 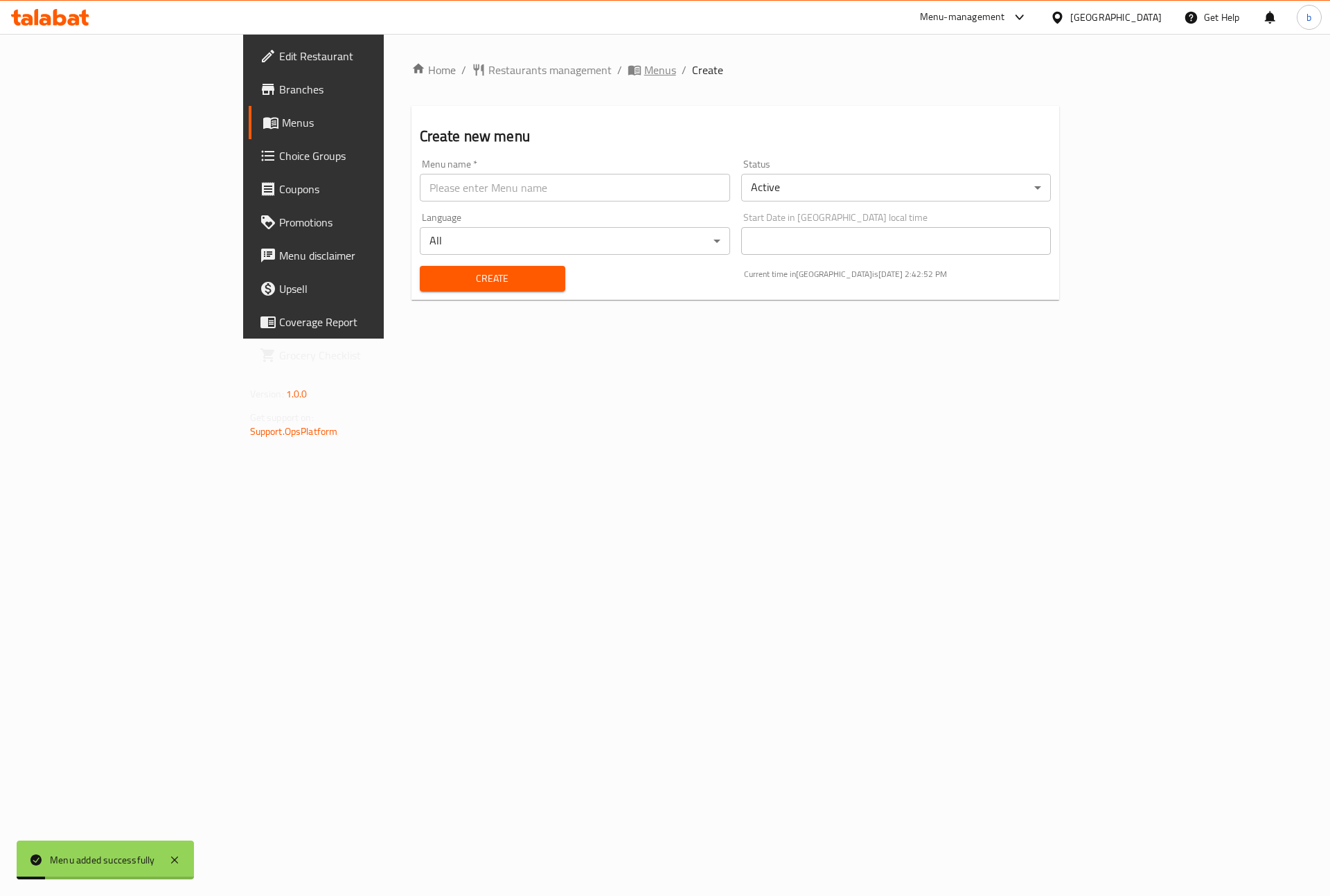 I want to click on span: Upsell, so click(x=366, y=288).